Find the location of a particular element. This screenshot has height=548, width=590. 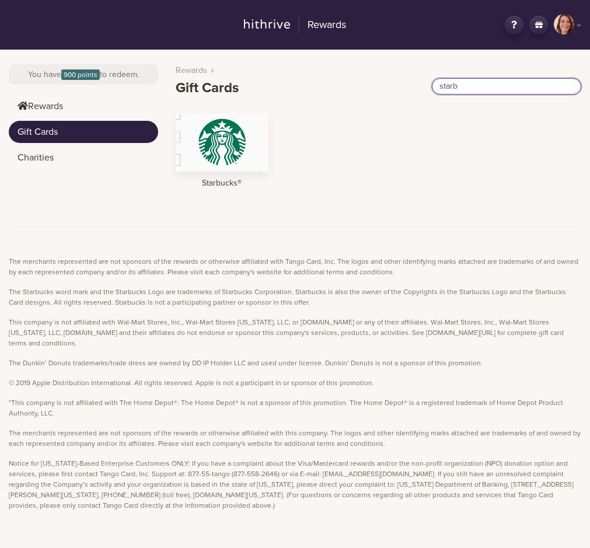

img: hithrive-logo.9746416d.svg is located at coordinates (267, 24).